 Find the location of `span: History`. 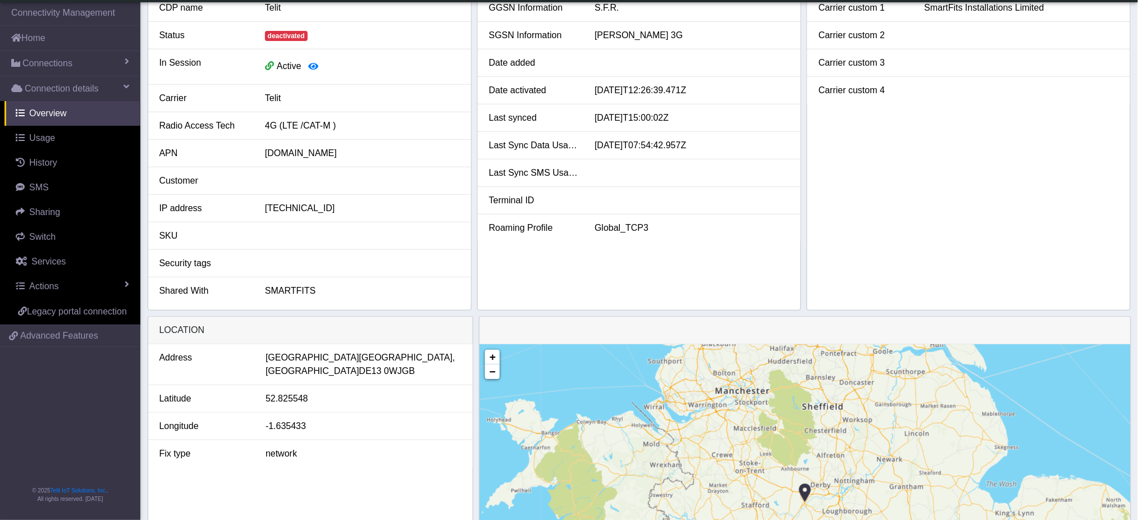

span: History is located at coordinates (43, 162).